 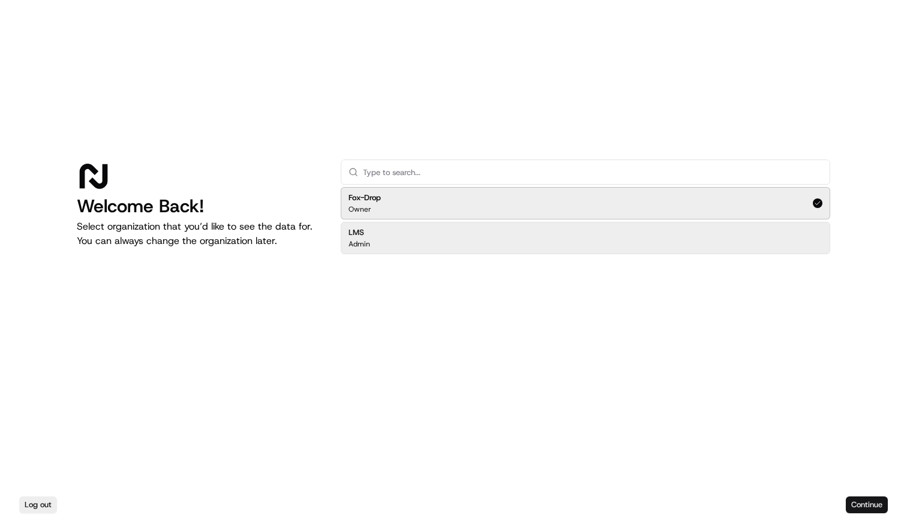 I want to click on div: Suggestions, so click(x=586, y=221).